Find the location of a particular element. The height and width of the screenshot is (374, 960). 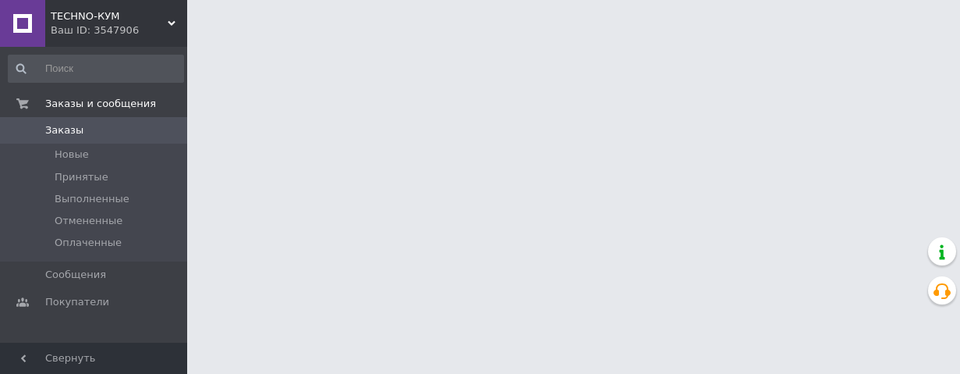

div: Ваш ID: 3547906 is located at coordinates (119, 30).